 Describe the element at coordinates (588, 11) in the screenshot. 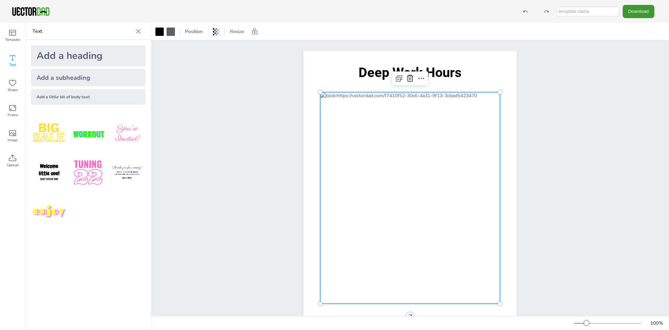

I see `input: template name` at that location.